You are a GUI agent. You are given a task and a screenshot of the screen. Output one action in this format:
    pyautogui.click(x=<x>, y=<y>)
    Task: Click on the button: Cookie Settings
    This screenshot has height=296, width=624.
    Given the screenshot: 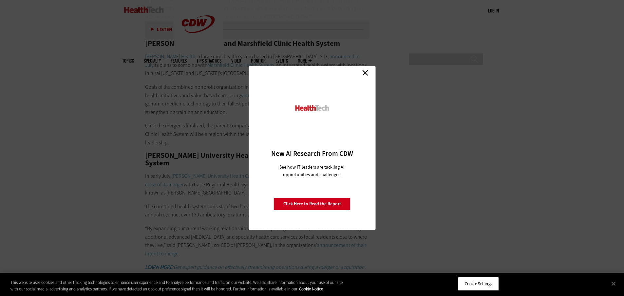 What is the action you would take?
    pyautogui.click(x=478, y=284)
    